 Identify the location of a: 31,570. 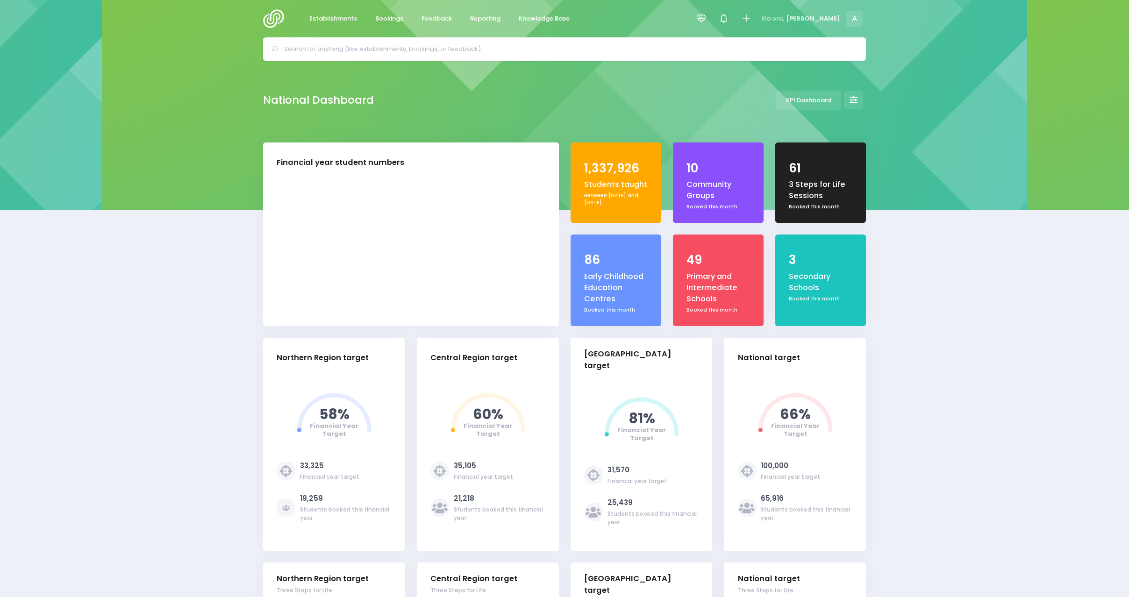
(618, 470).